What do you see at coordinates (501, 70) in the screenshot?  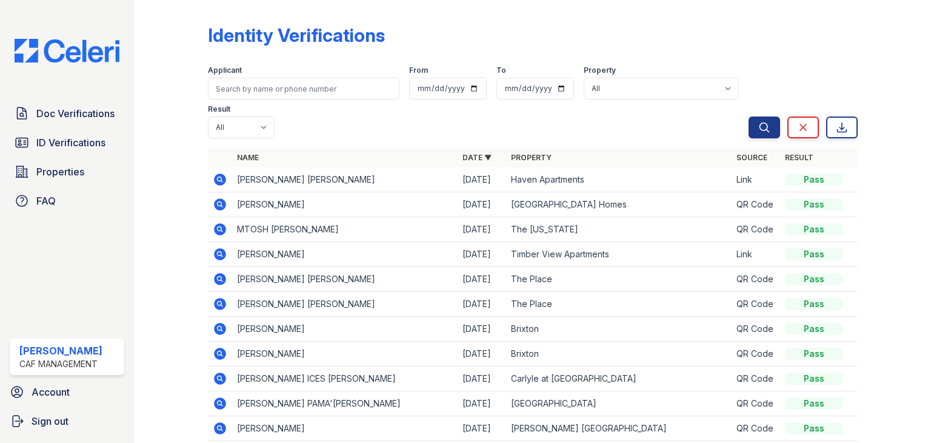 I see `label: To` at bounding box center [501, 70].